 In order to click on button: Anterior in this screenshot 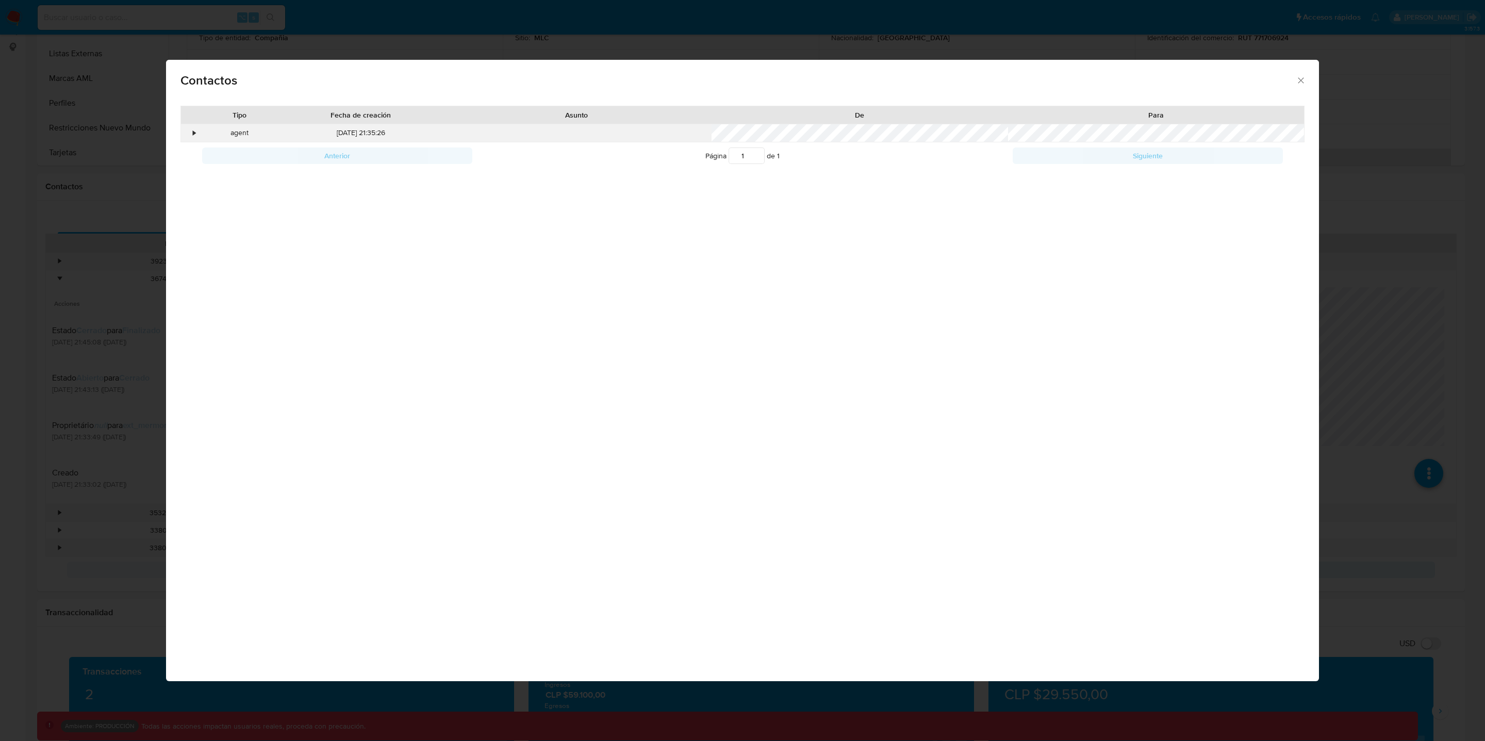, I will do `click(337, 156)`.